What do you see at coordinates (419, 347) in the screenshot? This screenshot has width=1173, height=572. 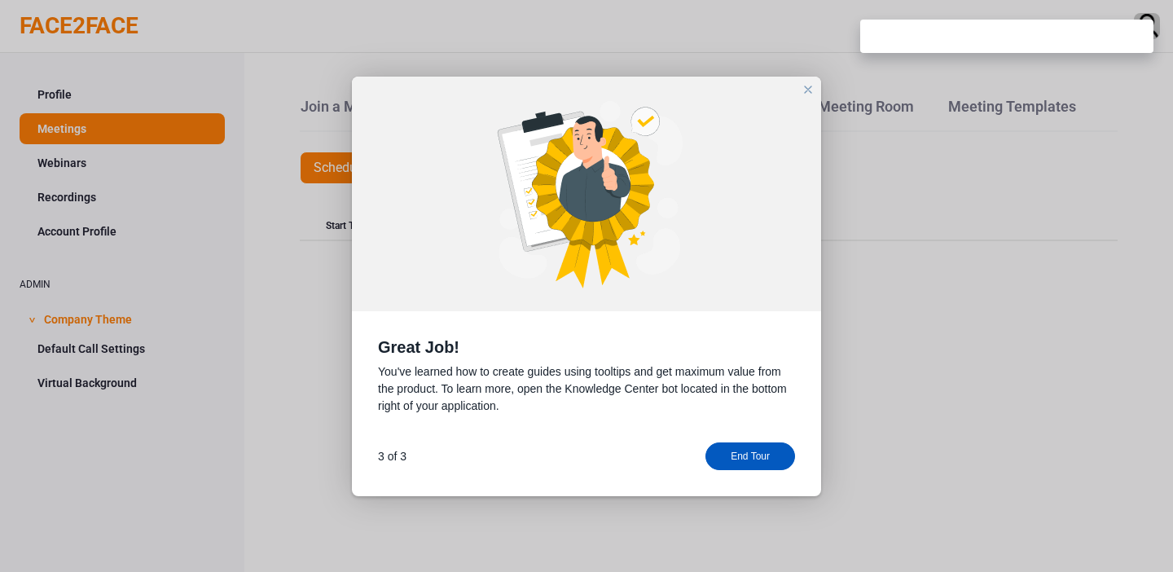 I see `span: Great Job!` at bounding box center [419, 347].